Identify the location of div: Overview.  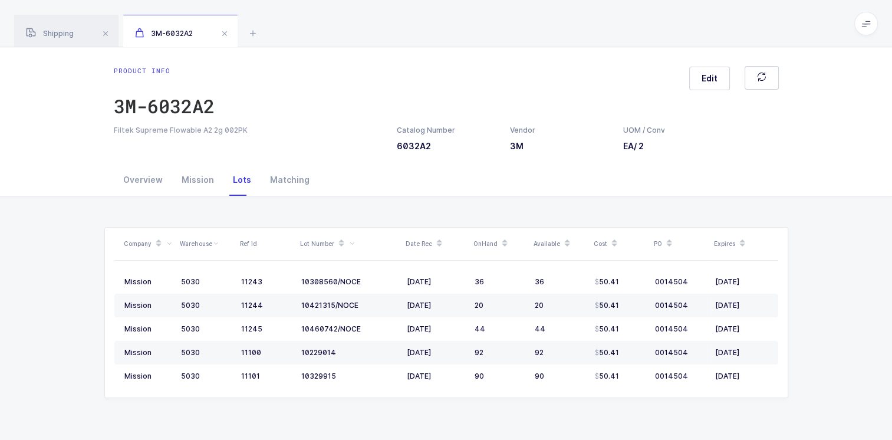
(143, 180).